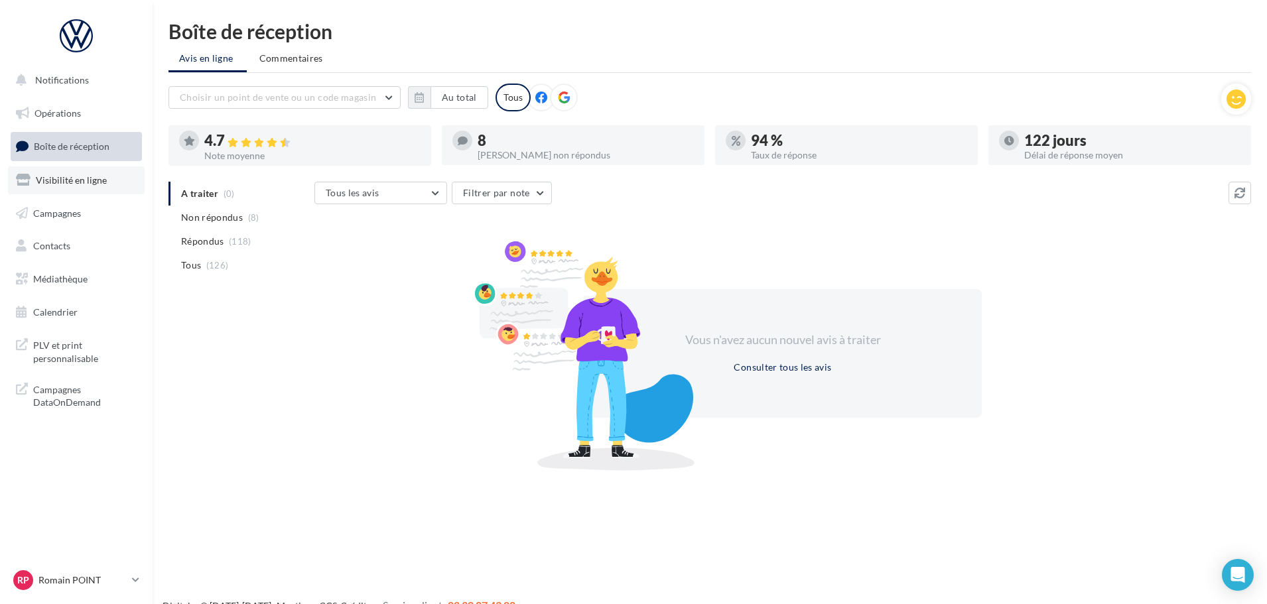 This screenshot has height=604, width=1267. I want to click on span: (8), so click(253, 218).